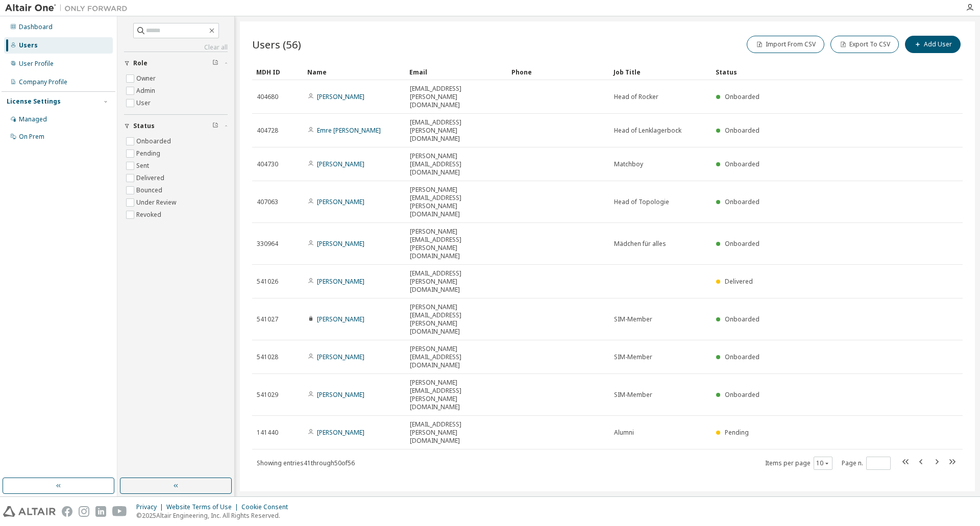  What do you see at coordinates (737, 432) in the screenshot?
I see `span: Pending` at bounding box center [737, 432].